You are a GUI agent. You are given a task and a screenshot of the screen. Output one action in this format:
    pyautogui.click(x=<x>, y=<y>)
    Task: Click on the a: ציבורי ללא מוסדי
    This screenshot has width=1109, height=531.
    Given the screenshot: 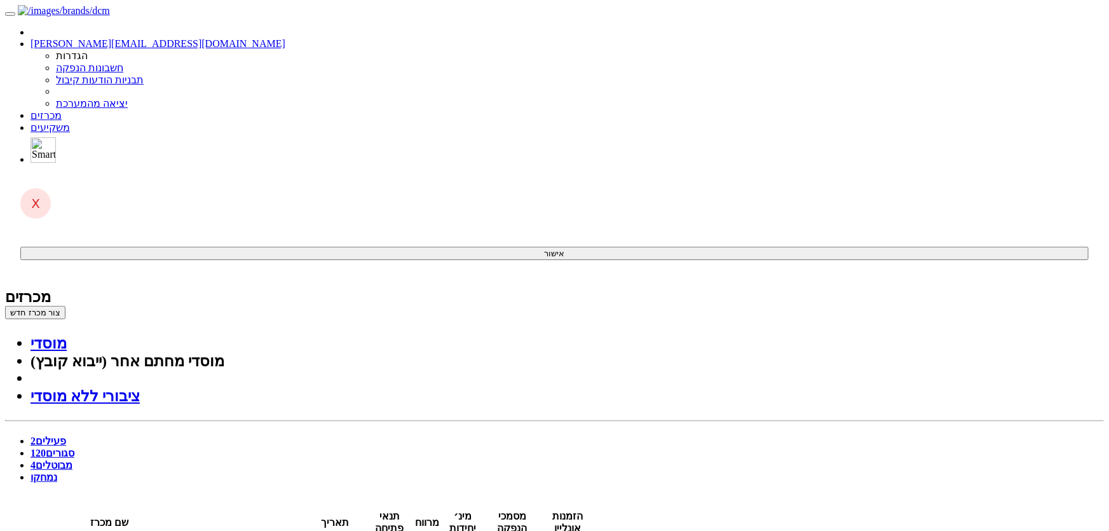 What is the action you would take?
    pyautogui.click(x=85, y=396)
    